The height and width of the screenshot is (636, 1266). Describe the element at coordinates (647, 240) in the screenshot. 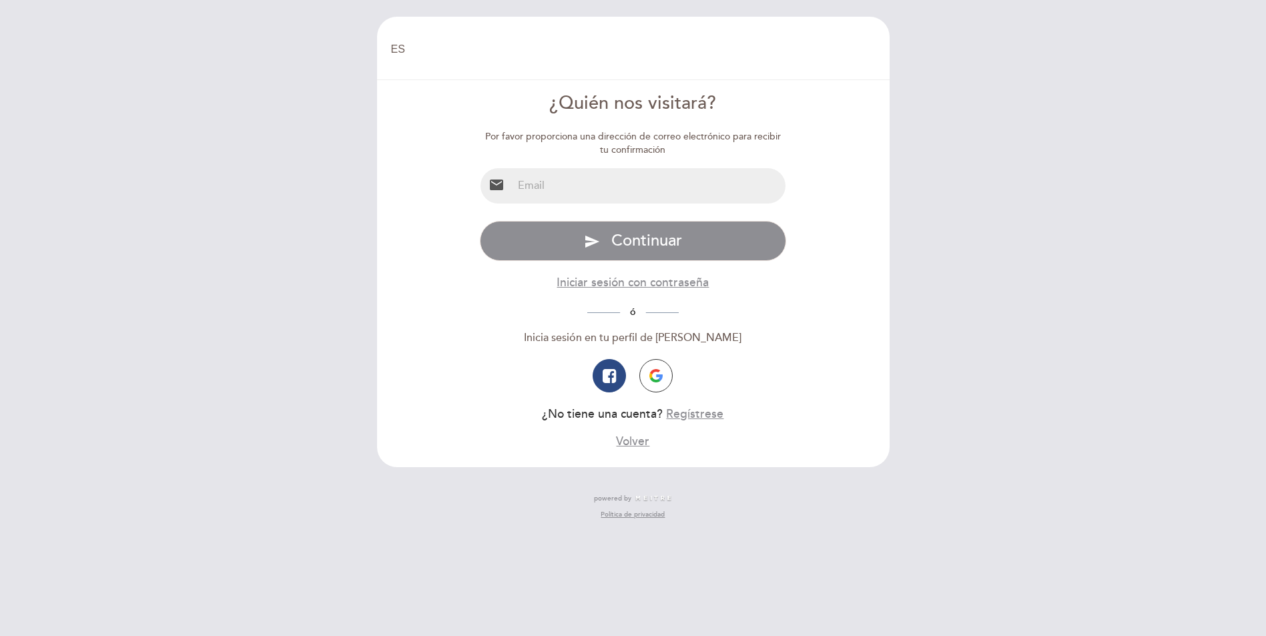

I see `span: Continuar` at that location.